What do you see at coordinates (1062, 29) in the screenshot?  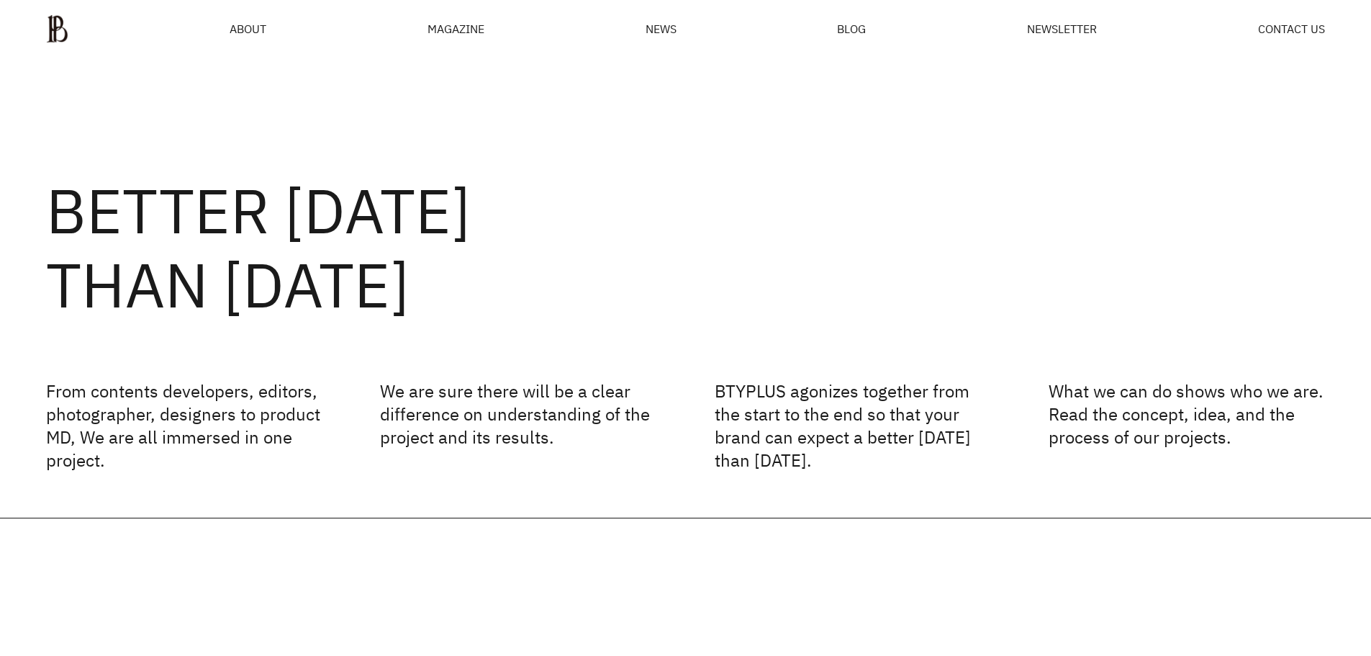 I see `a: NEWSLETTER` at bounding box center [1062, 29].